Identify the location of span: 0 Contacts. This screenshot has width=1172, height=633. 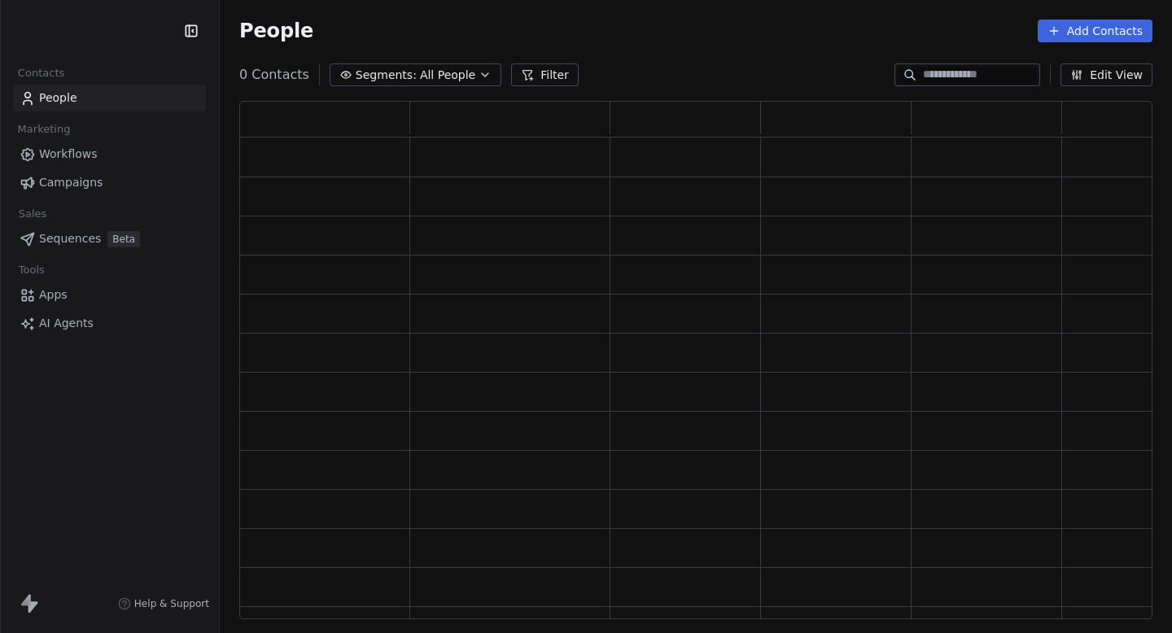
(274, 75).